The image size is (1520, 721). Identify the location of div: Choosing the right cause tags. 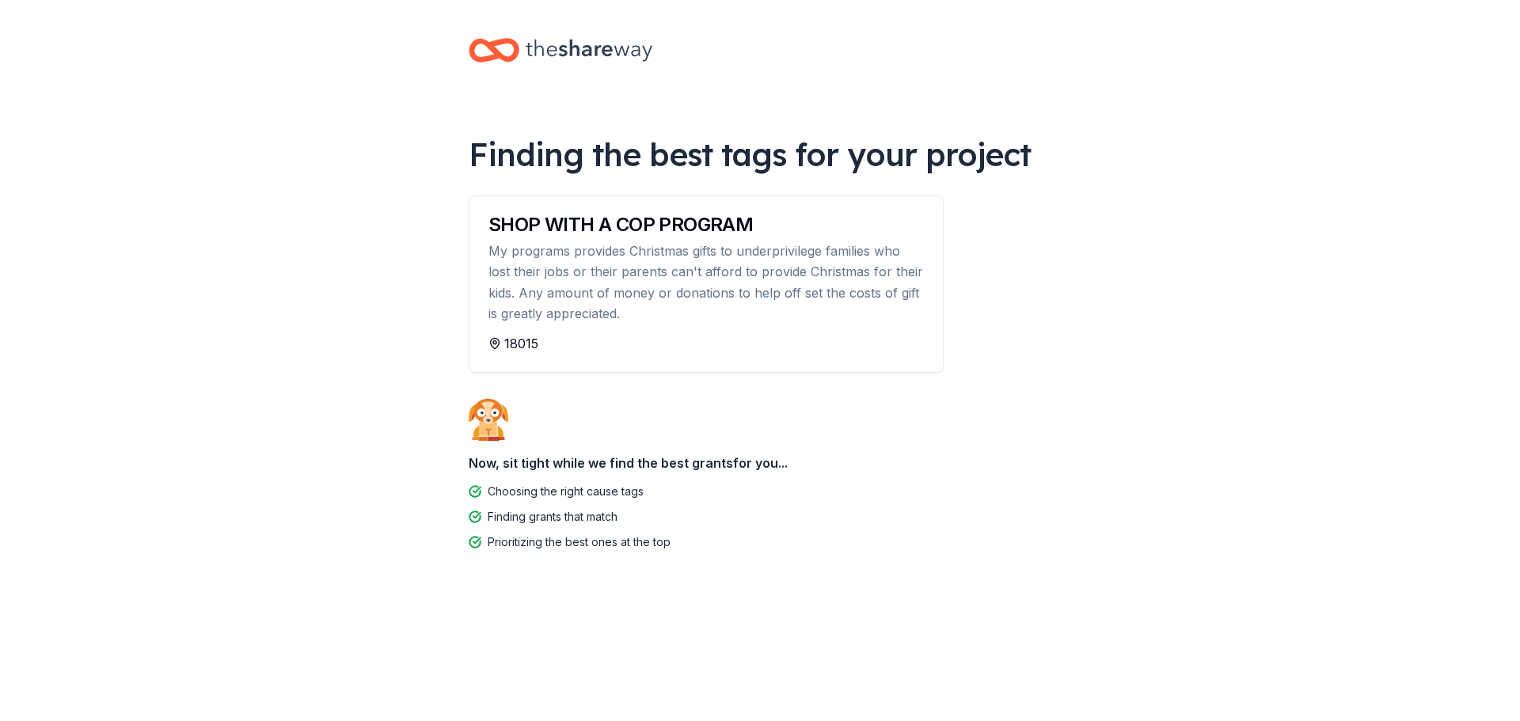
(565, 492).